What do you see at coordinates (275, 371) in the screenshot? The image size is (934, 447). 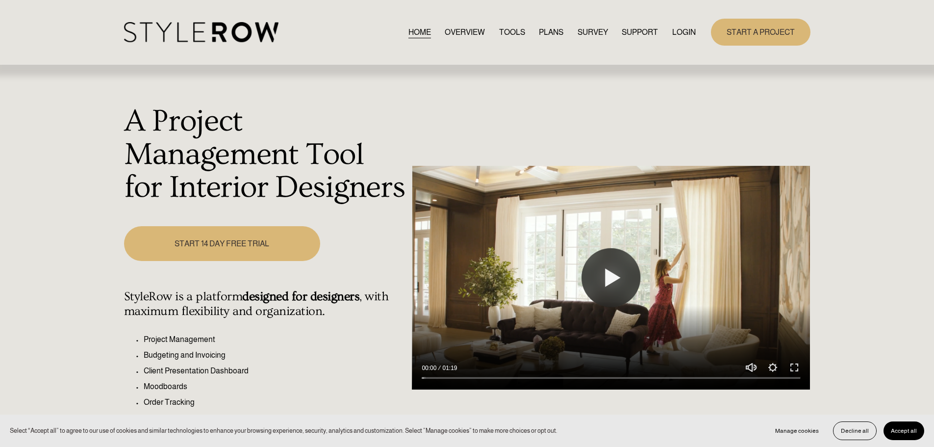 I see `p: Client Presentation Dashboard` at bounding box center [275, 371].